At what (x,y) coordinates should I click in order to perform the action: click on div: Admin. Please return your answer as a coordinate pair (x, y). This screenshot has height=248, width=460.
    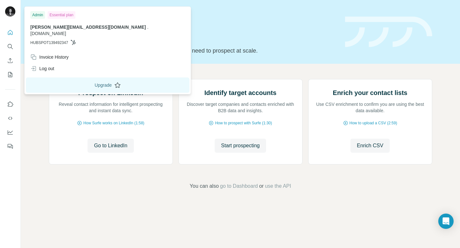
    Looking at the image, I should click on (38, 15).